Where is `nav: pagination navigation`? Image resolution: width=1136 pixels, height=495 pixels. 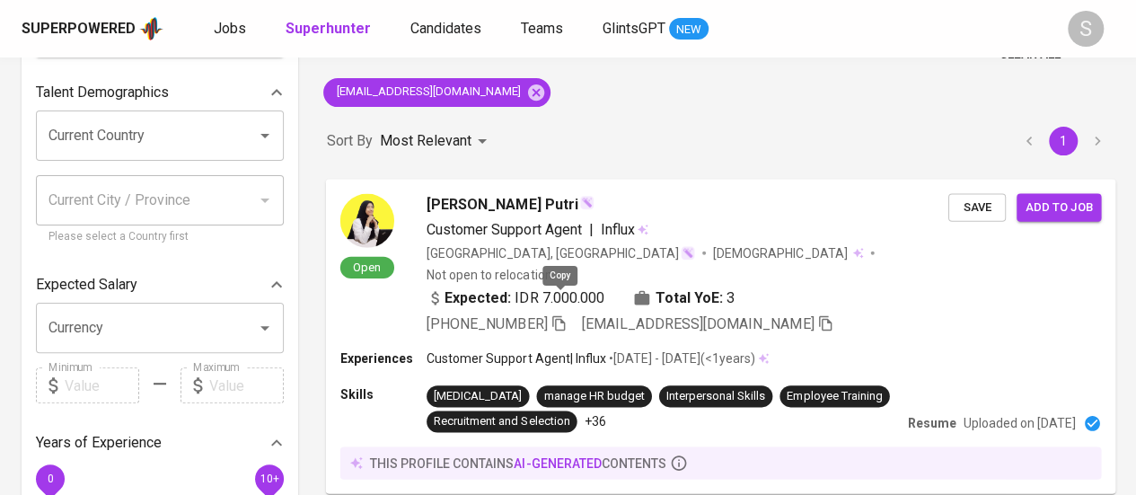 nav: pagination navigation is located at coordinates (1063, 141).